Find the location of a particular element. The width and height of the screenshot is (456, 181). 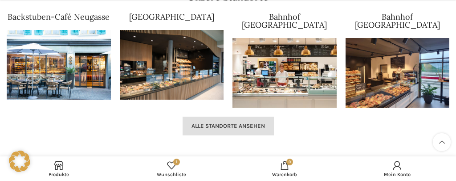

a: 0 Warenkorb is located at coordinates (285, 168).